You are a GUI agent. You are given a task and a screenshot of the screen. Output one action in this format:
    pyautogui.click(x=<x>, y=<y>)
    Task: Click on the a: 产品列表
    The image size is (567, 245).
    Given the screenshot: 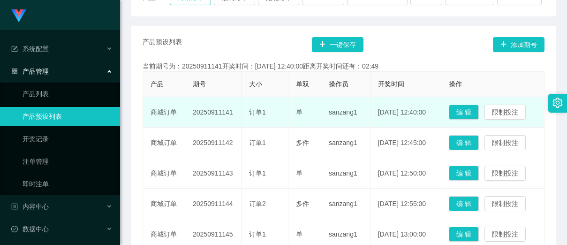 What is the action you would take?
    pyautogui.click(x=67, y=94)
    